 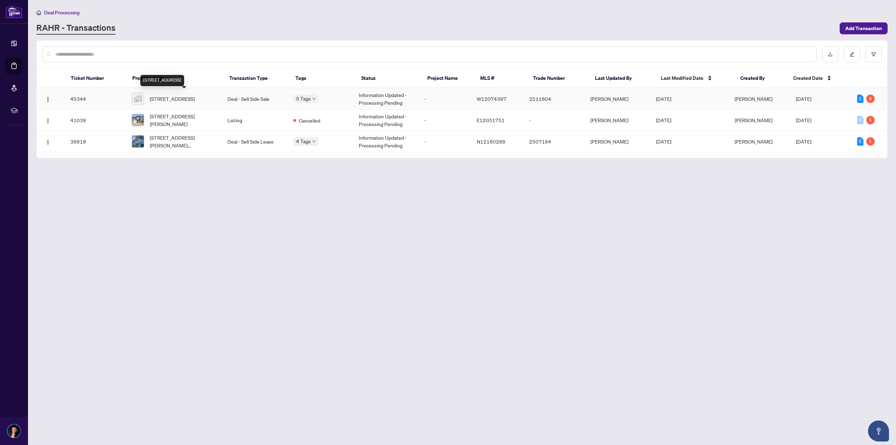 I want to click on div: 2, so click(x=861, y=141).